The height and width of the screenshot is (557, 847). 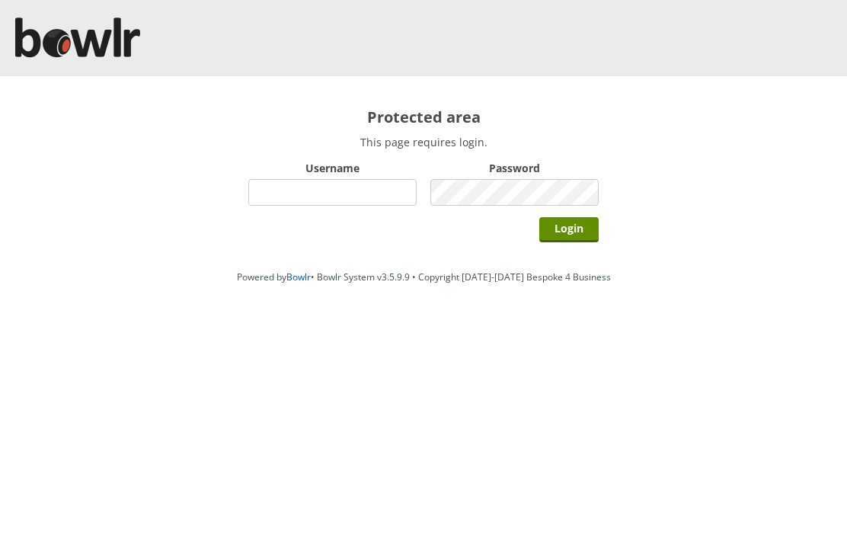 What do you see at coordinates (299, 277) in the screenshot?
I see `a: Bowlr` at bounding box center [299, 277].